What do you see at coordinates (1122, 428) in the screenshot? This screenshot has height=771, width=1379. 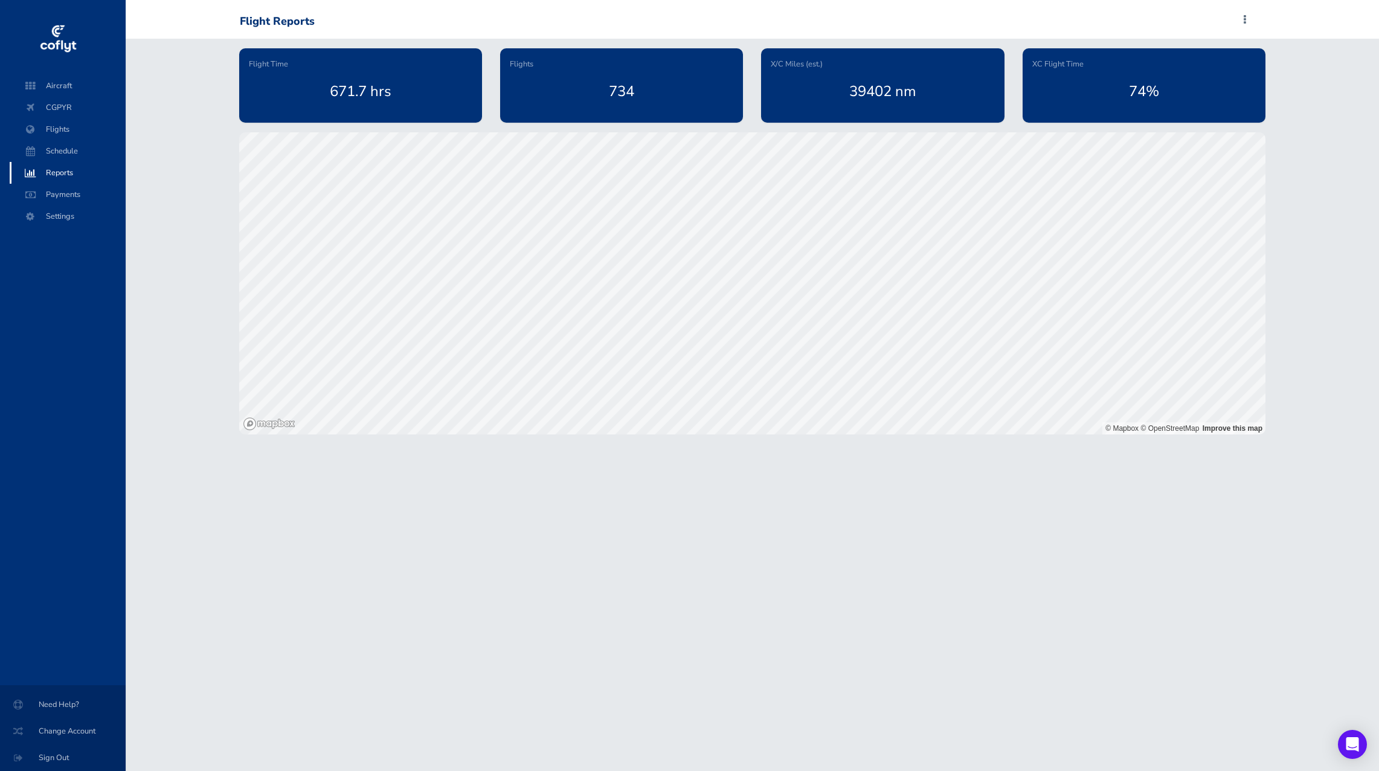 I see `a: Mapbox` at bounding box center [1122, 428].